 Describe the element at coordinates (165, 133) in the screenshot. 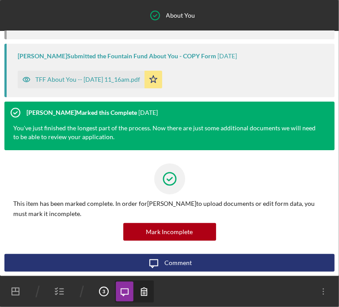

I see `div: You've just finished the longest part of the process. Now there are just some additional document...` at that location.